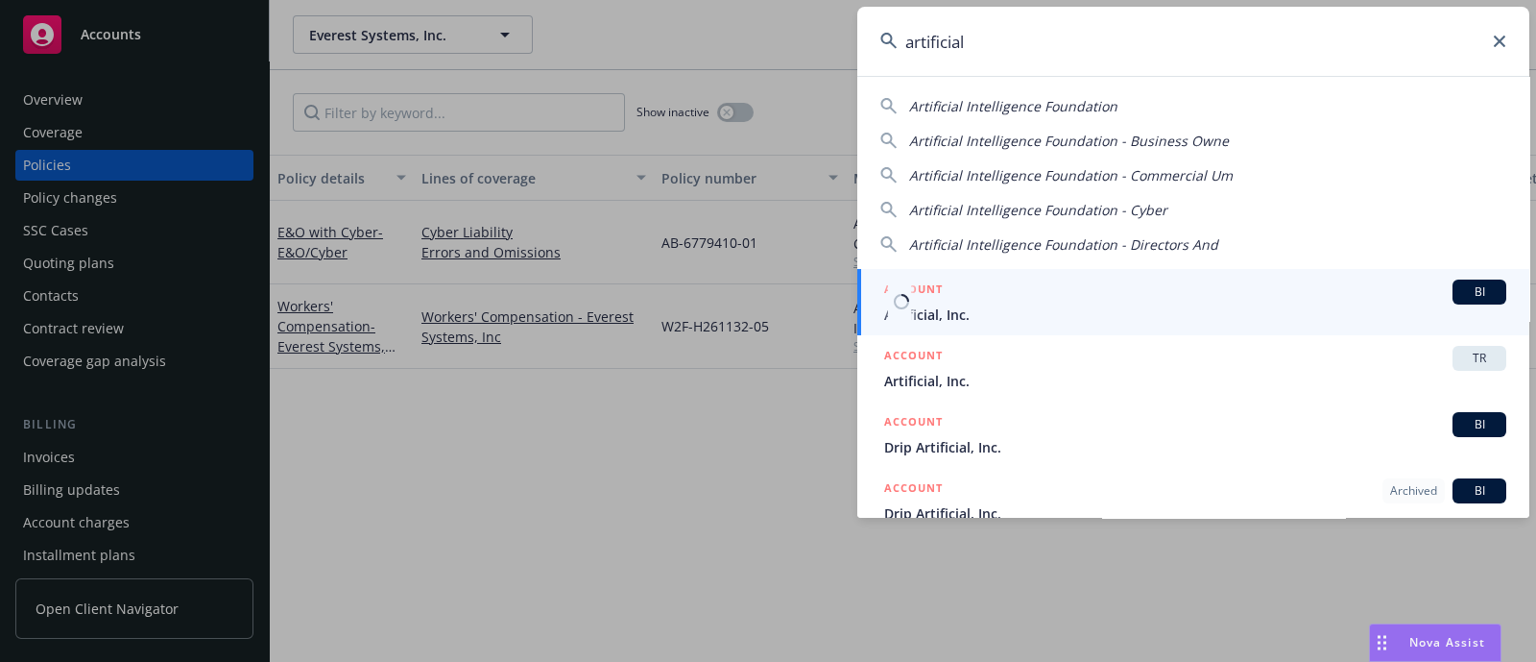  What do you see at coordinates (1382, 642) in the screenshot?
I see `div: Drag to move` at bounding box center [1382, 642].